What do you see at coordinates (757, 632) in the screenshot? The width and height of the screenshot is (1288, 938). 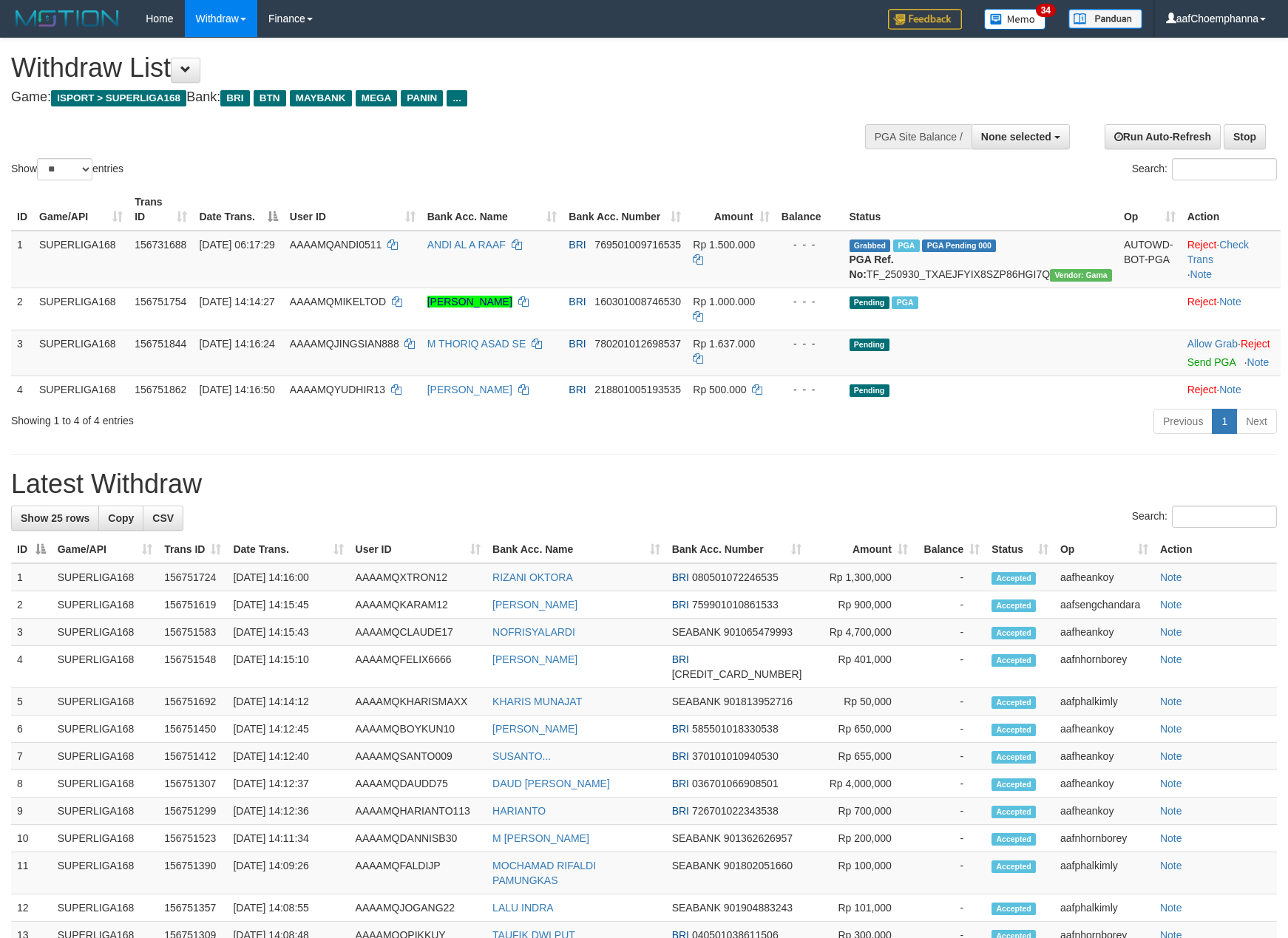 I see `span: Copy 901065479993 to clipboard` at bounding box center [757, 632].